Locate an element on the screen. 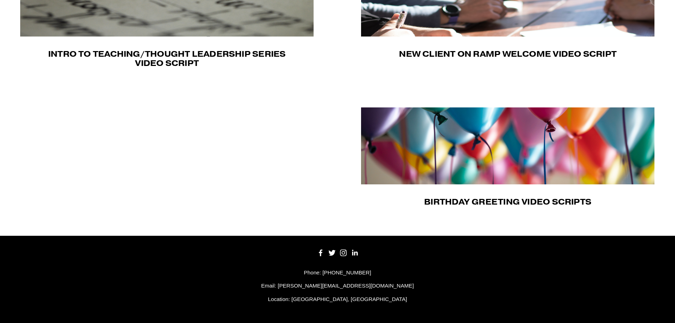 This screenshot has width=675, height=323. h4: Birthday Greeting Video Scripts is located at coordinates (508, 202).